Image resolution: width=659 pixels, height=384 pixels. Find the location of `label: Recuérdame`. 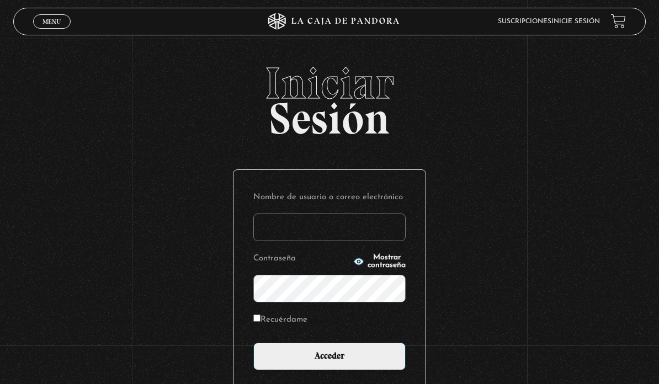

label: Recuérdame is located at coordinates (280, 320).